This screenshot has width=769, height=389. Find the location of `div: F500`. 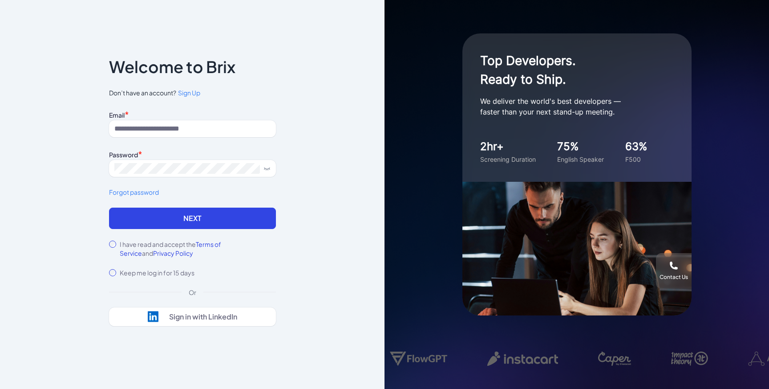

div: F500 is located at coordinates (637, 159).